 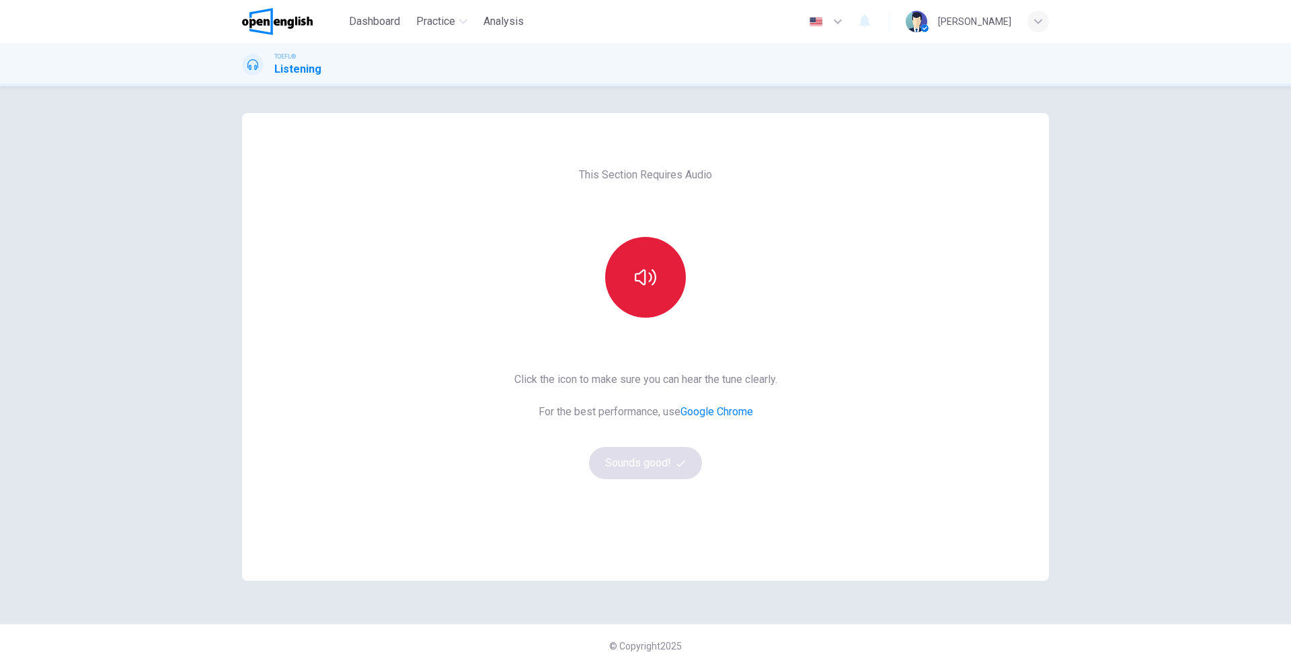 I want to click on h1: Listening, so click(x=298, y=69).